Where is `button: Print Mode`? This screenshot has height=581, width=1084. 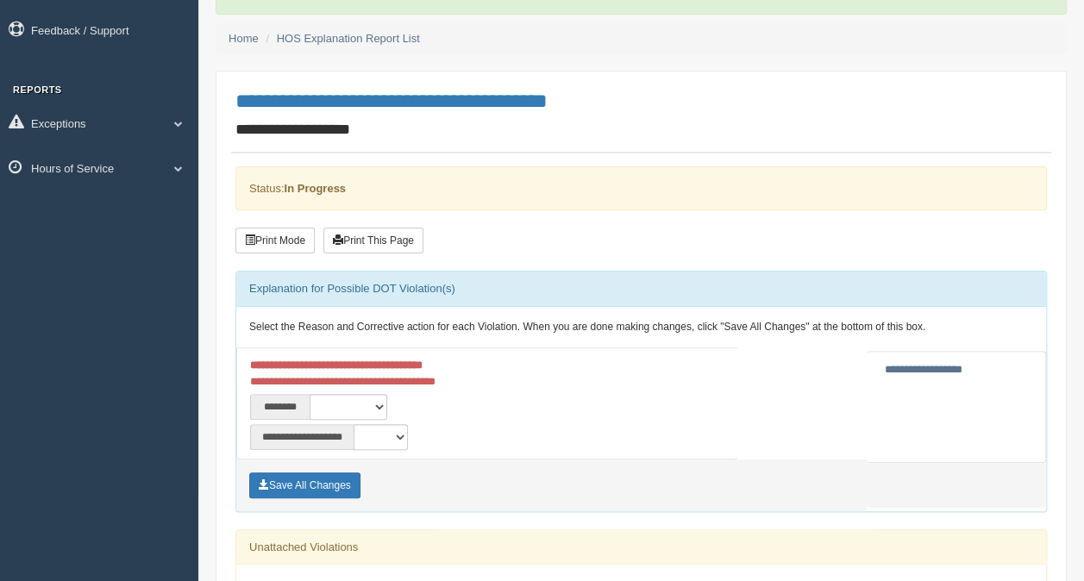
button: Print Mode is located at coordinates (275, 241).